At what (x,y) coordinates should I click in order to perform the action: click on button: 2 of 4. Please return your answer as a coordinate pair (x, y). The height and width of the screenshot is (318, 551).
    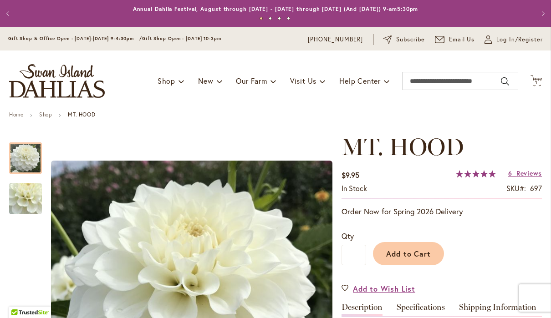
    Looking at the image, I should click on (270, 18).